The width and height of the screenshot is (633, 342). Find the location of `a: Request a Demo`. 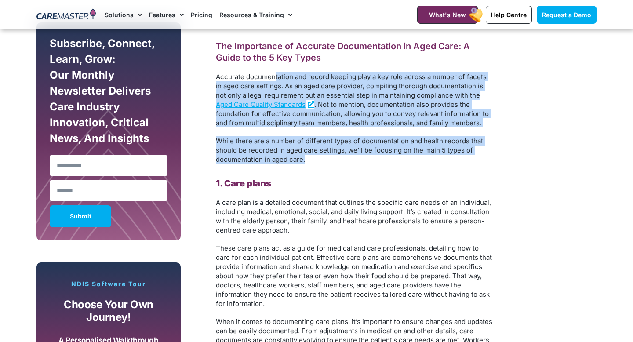

a: Request a Demo is located at coordinates (567, 15).